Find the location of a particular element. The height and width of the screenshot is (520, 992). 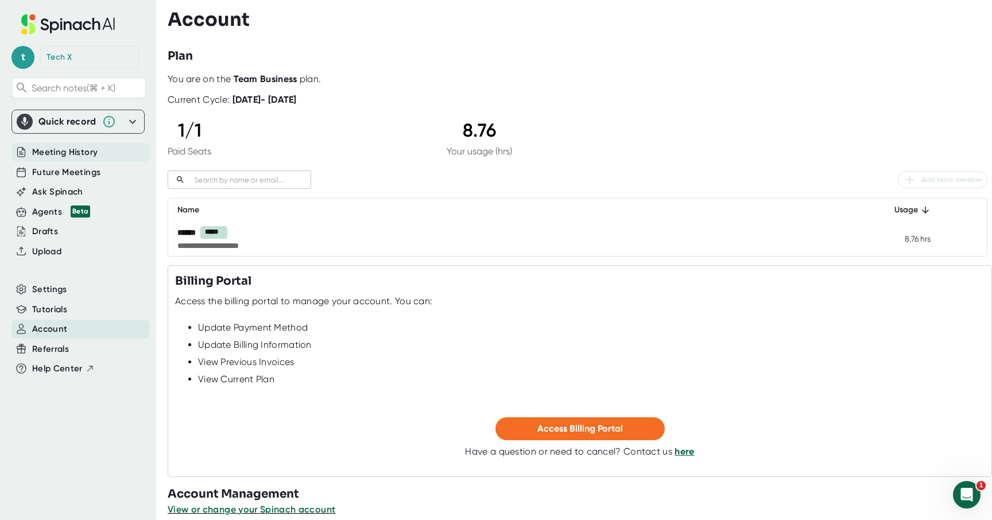

div: Drafts is located at coordinates (45, 231).